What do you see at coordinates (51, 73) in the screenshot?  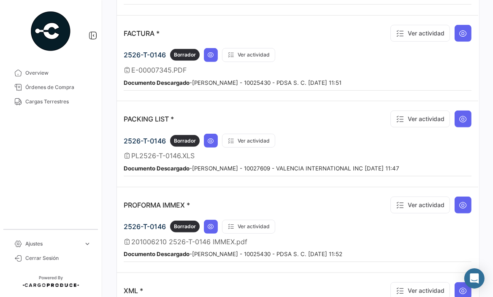 I see `a: Overview` at bounding box center [51, 73].